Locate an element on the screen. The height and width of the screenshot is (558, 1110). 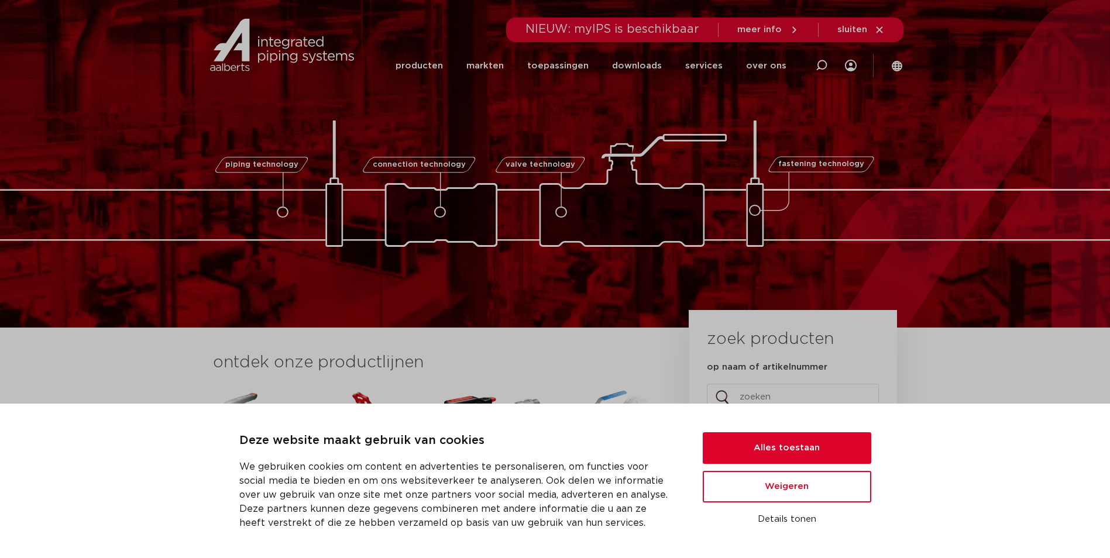
span: fastening technology is located at coordinates (821, 164).